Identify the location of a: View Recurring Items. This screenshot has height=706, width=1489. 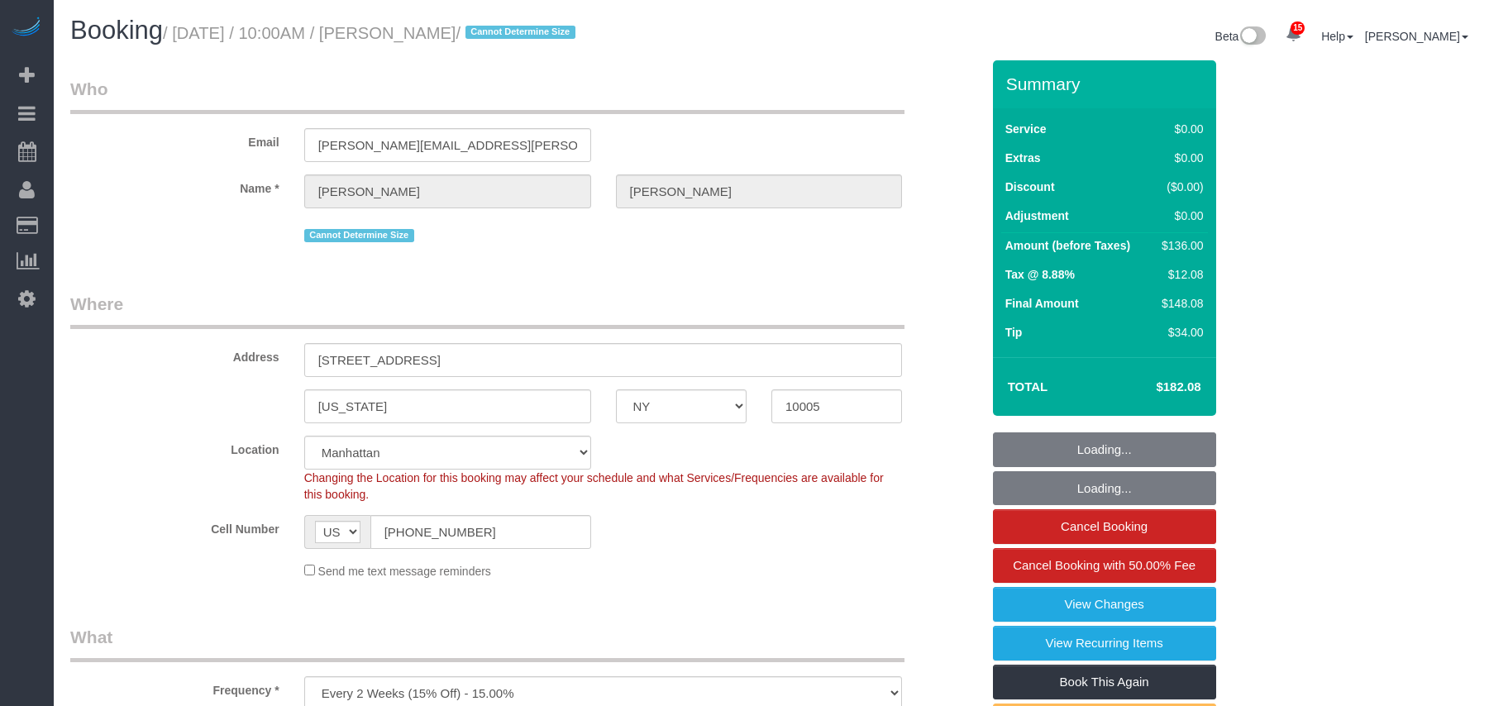
(1105, 643).